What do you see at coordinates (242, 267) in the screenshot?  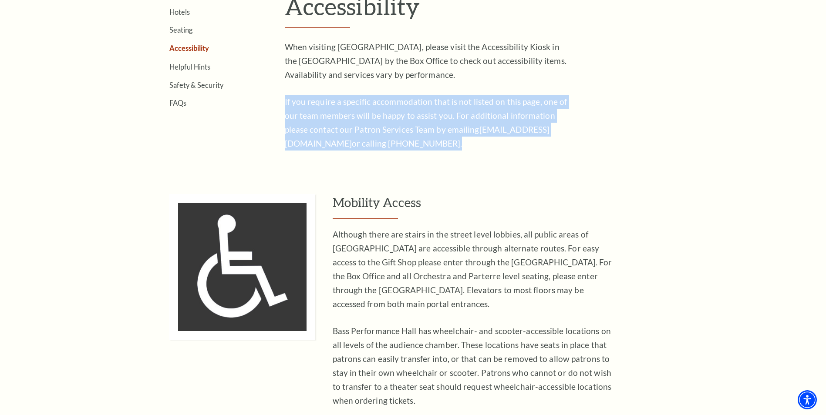 I see `img: Mobility Access` at bounding box center [242, 267].